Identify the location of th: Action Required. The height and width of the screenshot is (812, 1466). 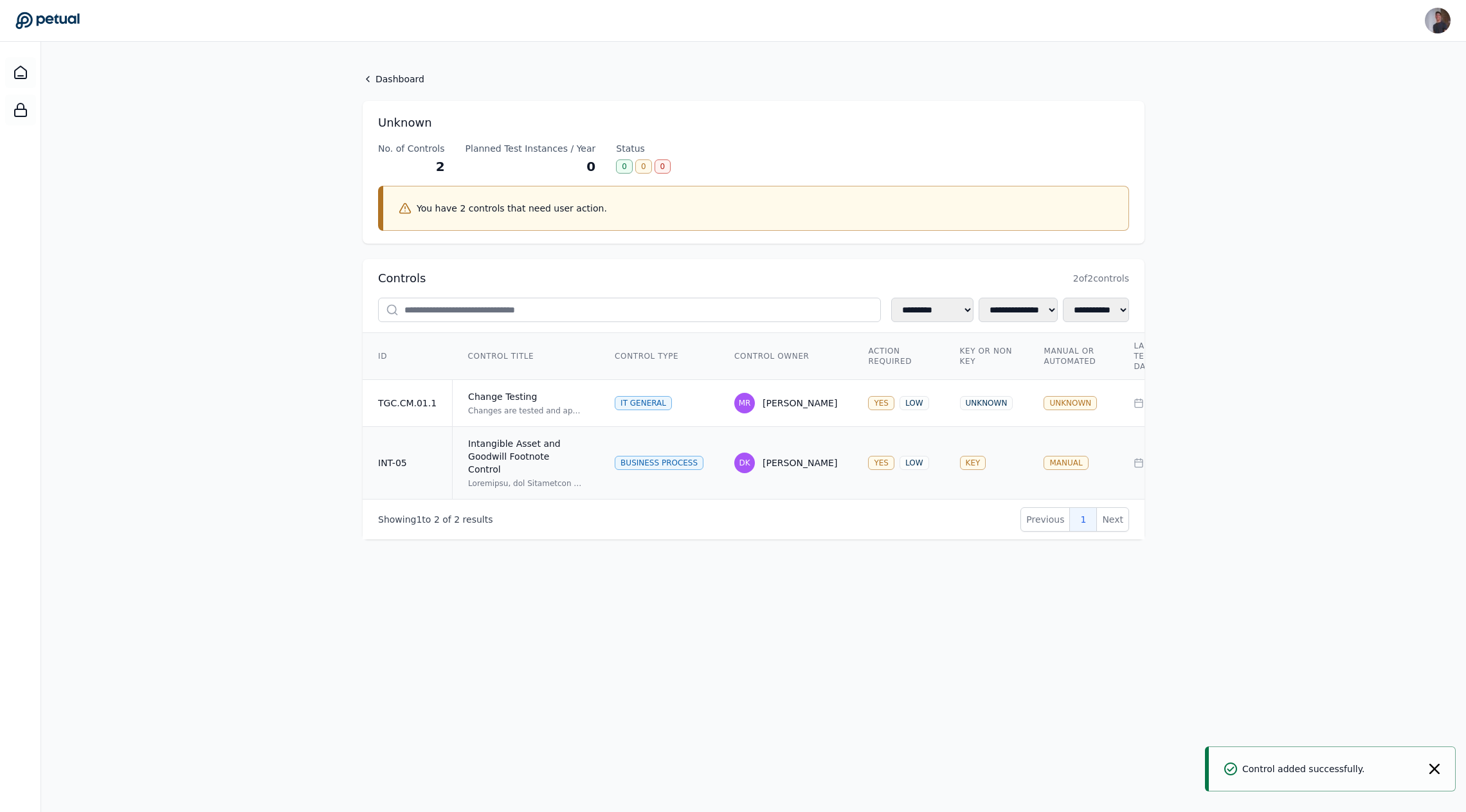
(899, 356).